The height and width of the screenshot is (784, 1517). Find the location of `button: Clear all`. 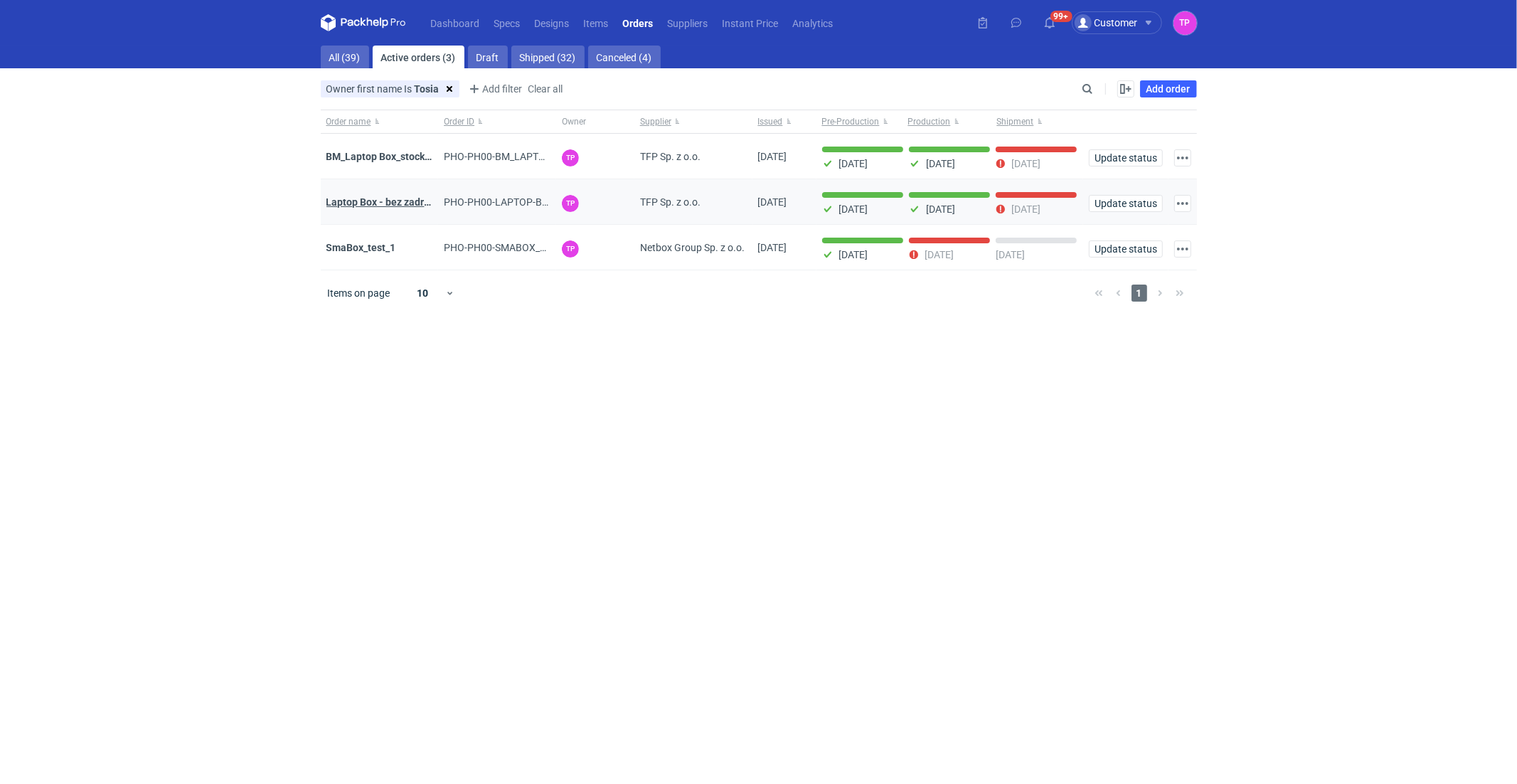

button: Clear all is located at coordinates (546, 89).